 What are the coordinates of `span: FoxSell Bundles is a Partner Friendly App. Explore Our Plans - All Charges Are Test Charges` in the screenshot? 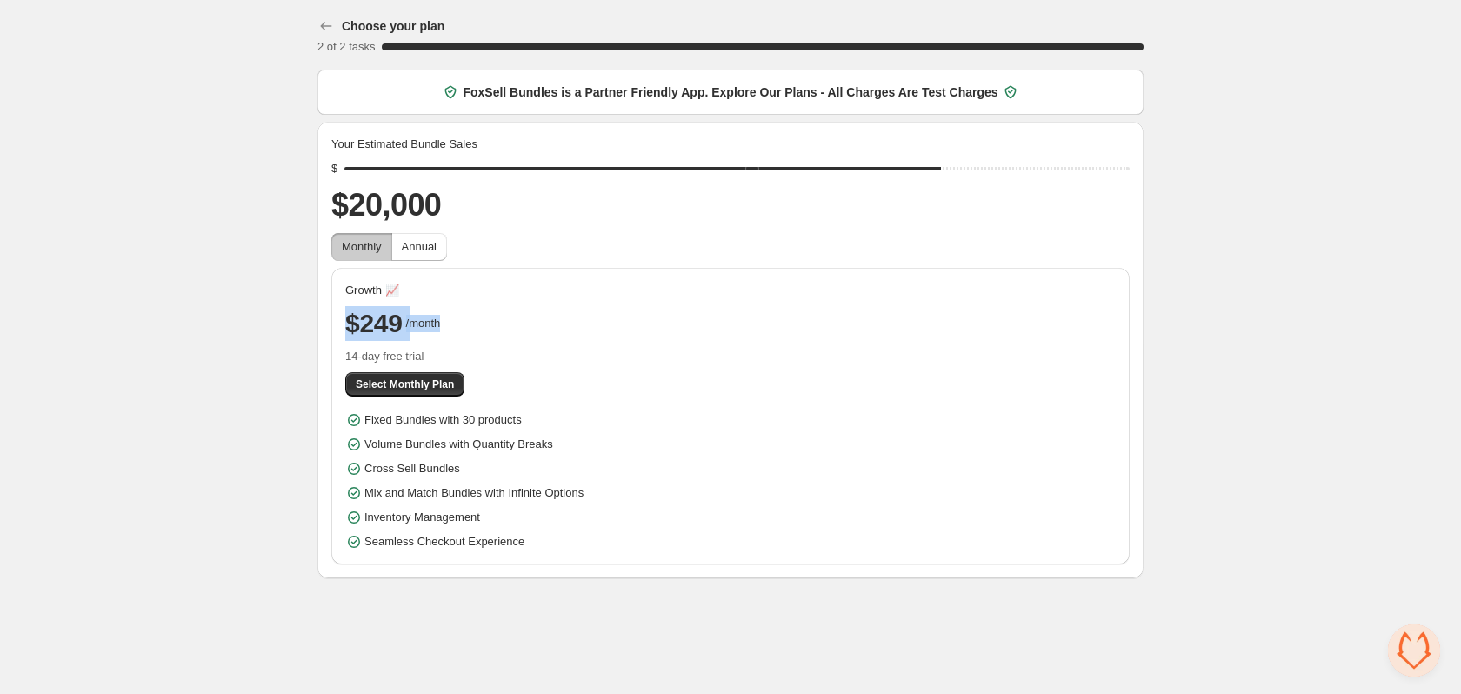 It's located at (730, 92).